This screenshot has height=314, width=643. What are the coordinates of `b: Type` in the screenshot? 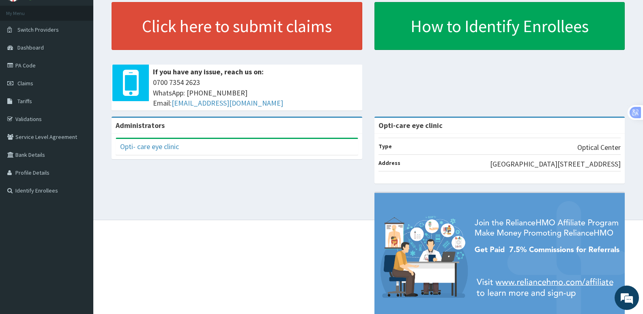 It's located at (385, 146).